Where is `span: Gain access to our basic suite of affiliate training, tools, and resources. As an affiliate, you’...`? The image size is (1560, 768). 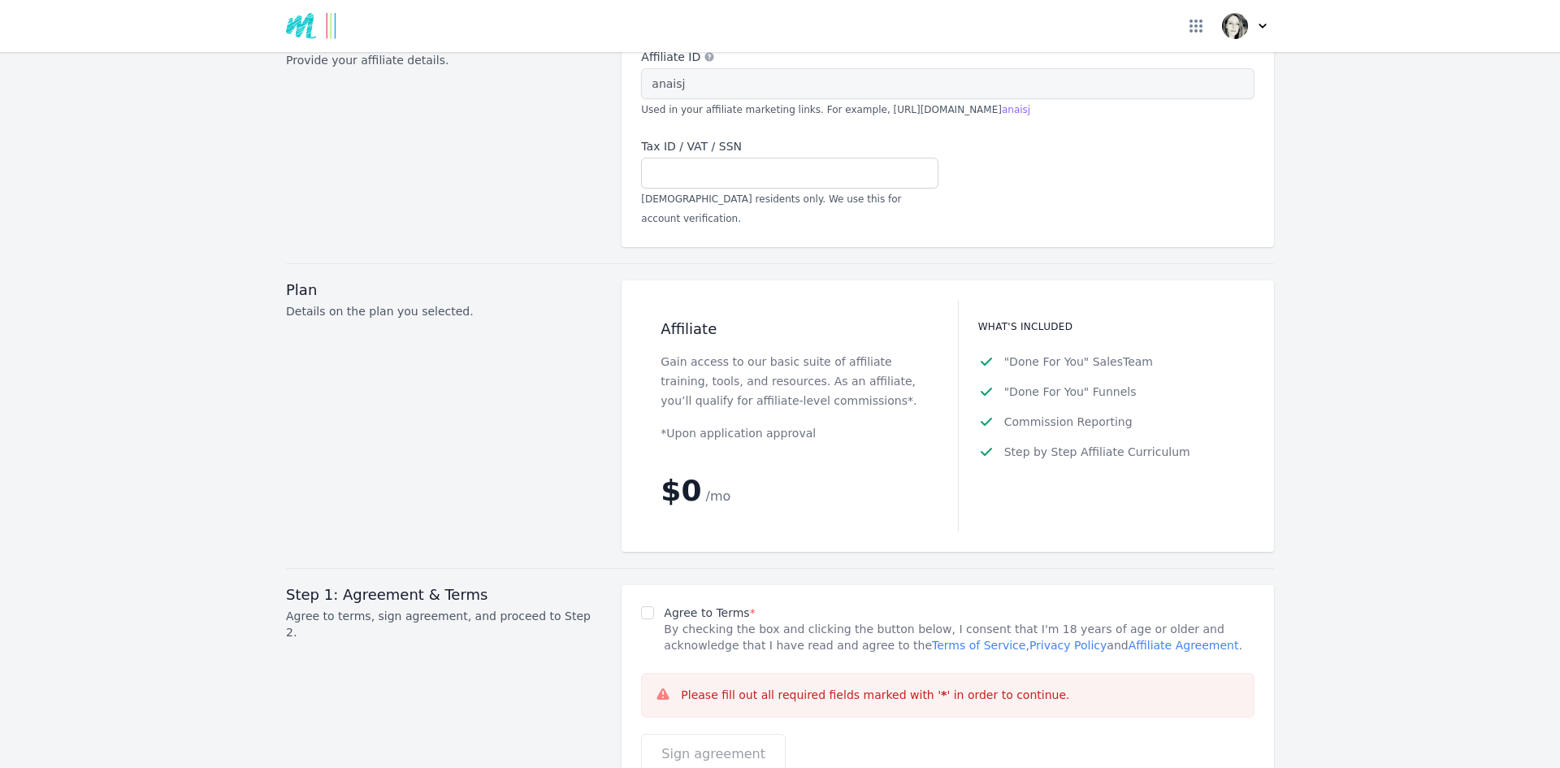
span: Gain access to our basic suite of affiliate training, tools, and resources. As an affiliate, you’... is located at coordinates (788, 381).